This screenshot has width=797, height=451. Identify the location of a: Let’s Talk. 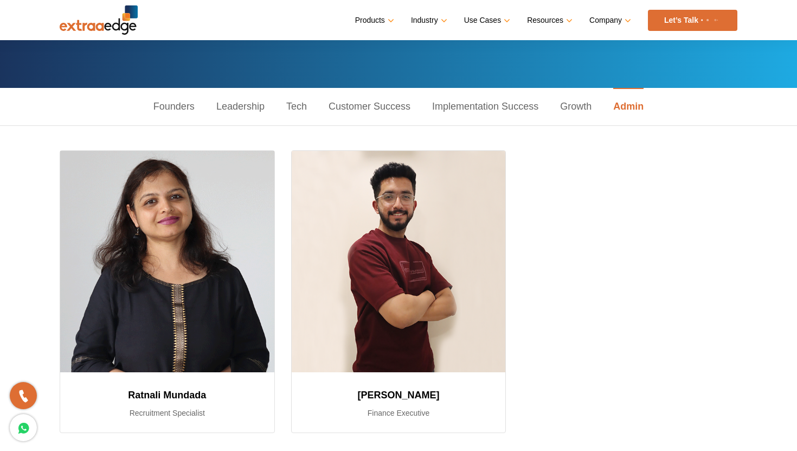
(693, 20).